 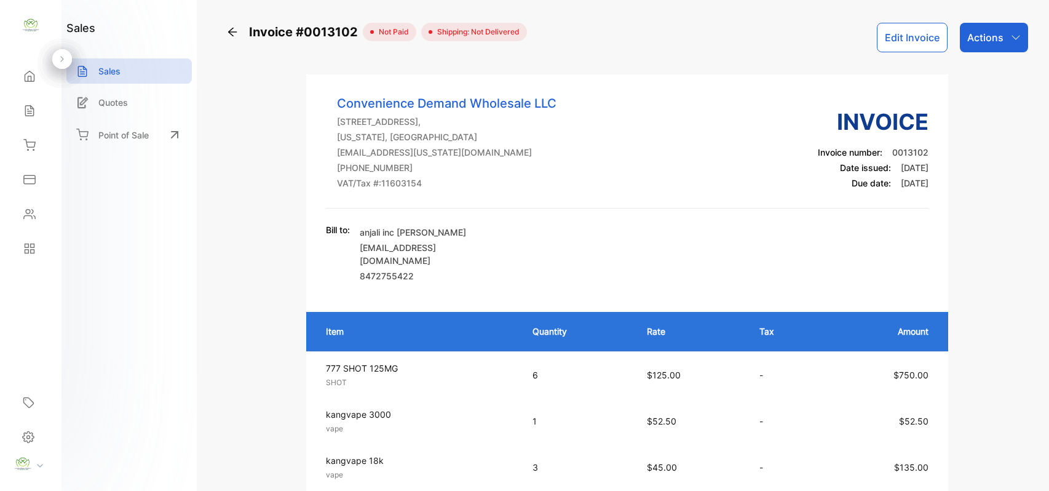 I want to click on p: VAT/Tax #: 11603154, so click(x=446, y=183).